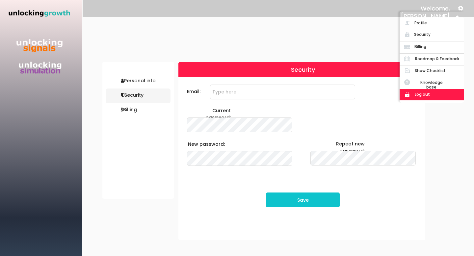 The image size is (474, 256). I want to click on div: Knowledge base, so click(431, 85).